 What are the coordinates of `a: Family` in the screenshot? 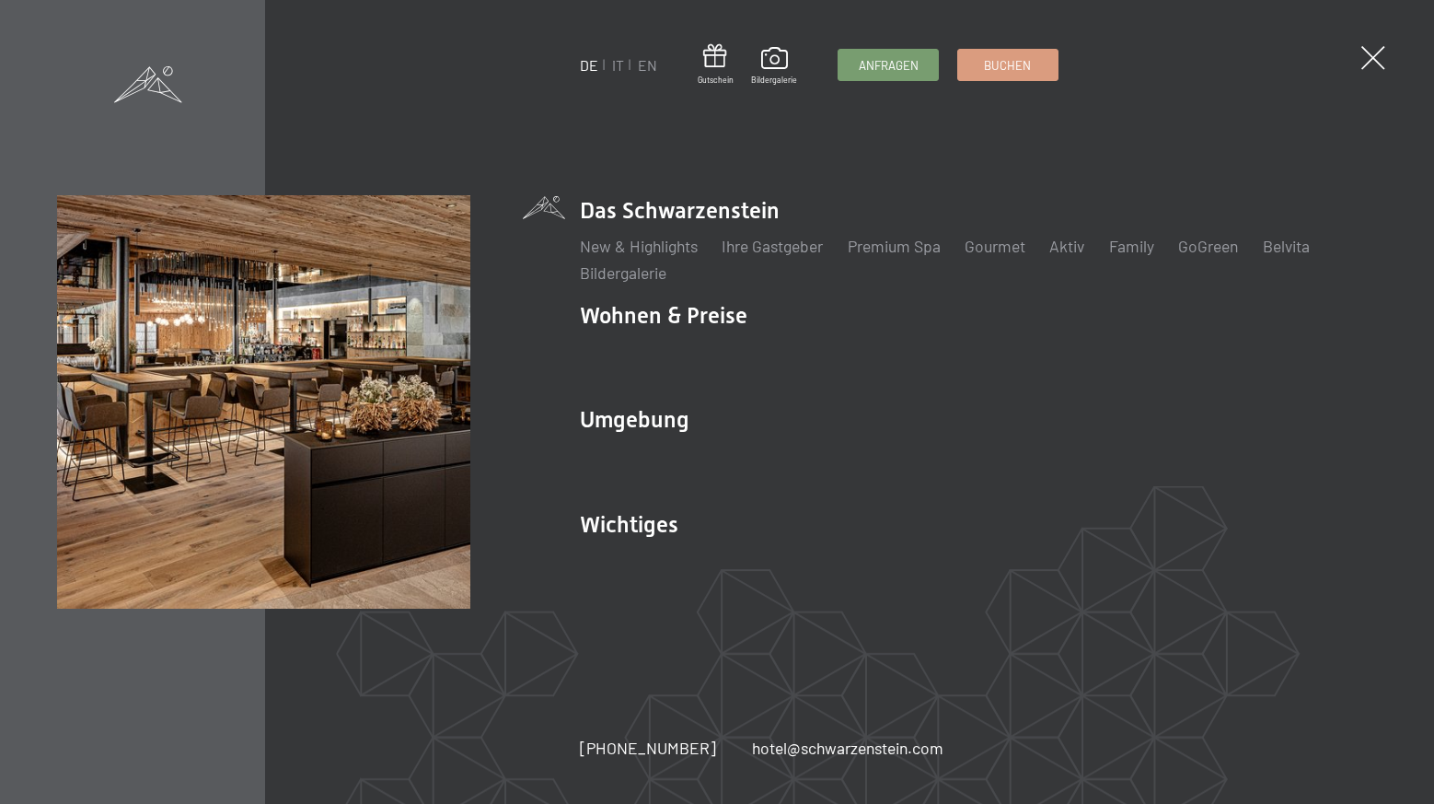 It's located at (1131, 246).